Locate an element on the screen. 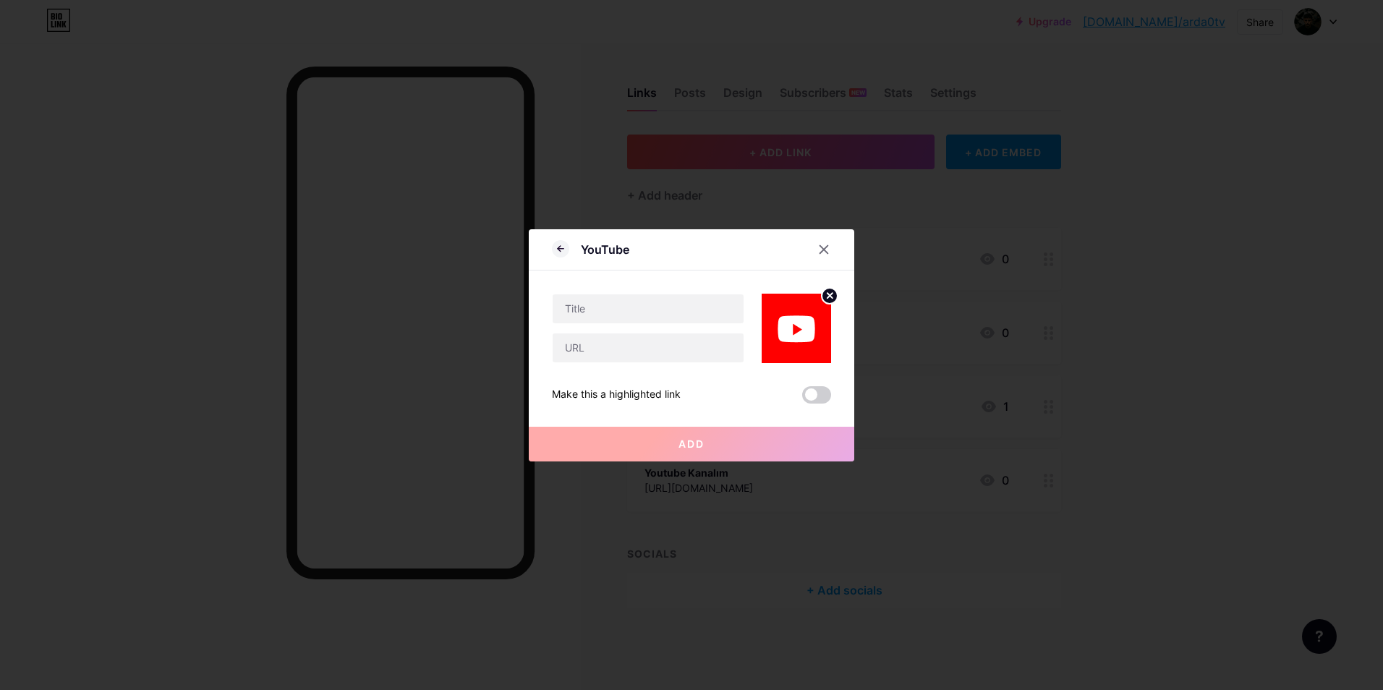  input: Title is located at coordinates (648, 309).